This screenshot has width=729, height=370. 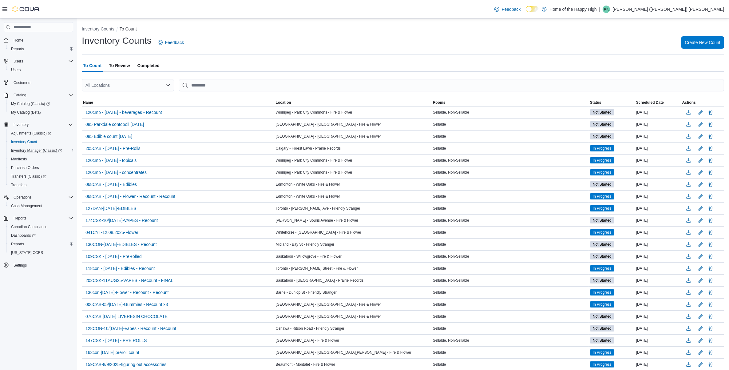 What do you see at coordinates (20, 95) in the screenshot?
I see `span: Catalog` at bounding box center [20, 95].